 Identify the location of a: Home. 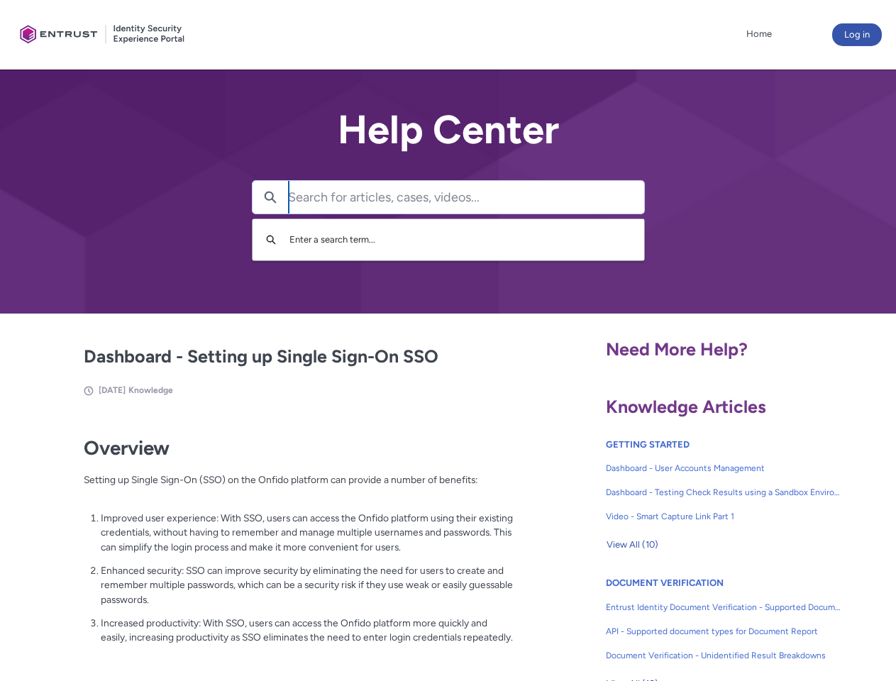
(759, 34).